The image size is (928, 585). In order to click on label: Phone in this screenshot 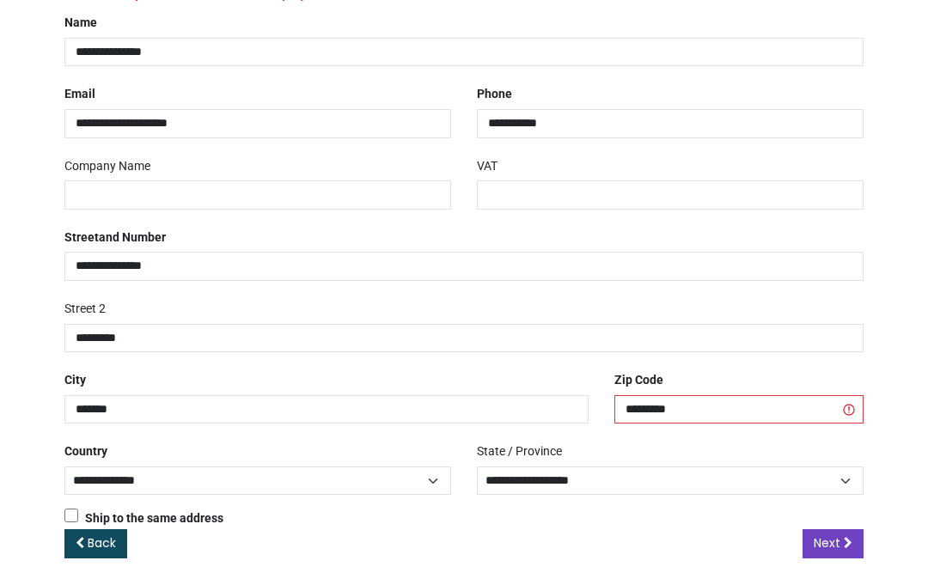, I will do `click(494, 95)`.